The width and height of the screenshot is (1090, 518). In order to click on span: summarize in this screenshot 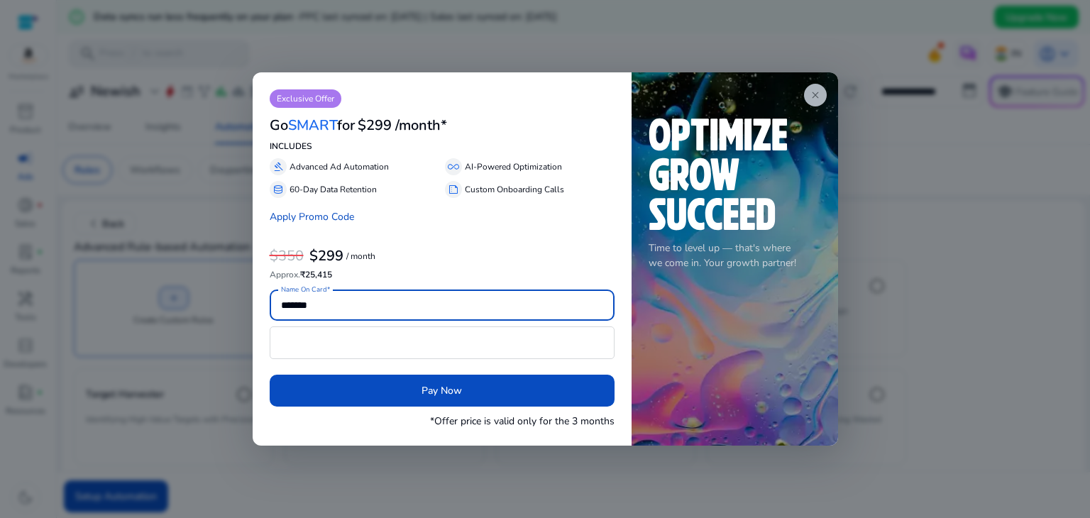, I will do `click(453, 189)`.